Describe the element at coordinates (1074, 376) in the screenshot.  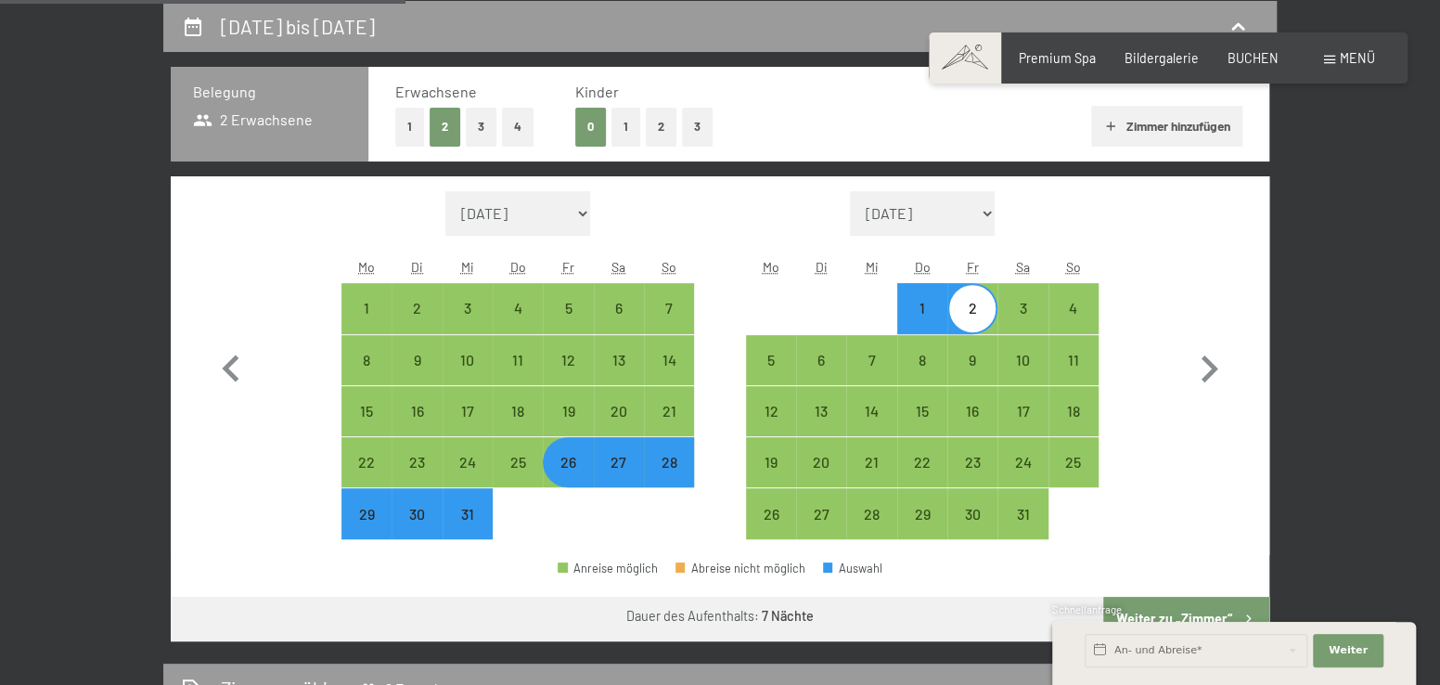
I see `div: 11` at that location.